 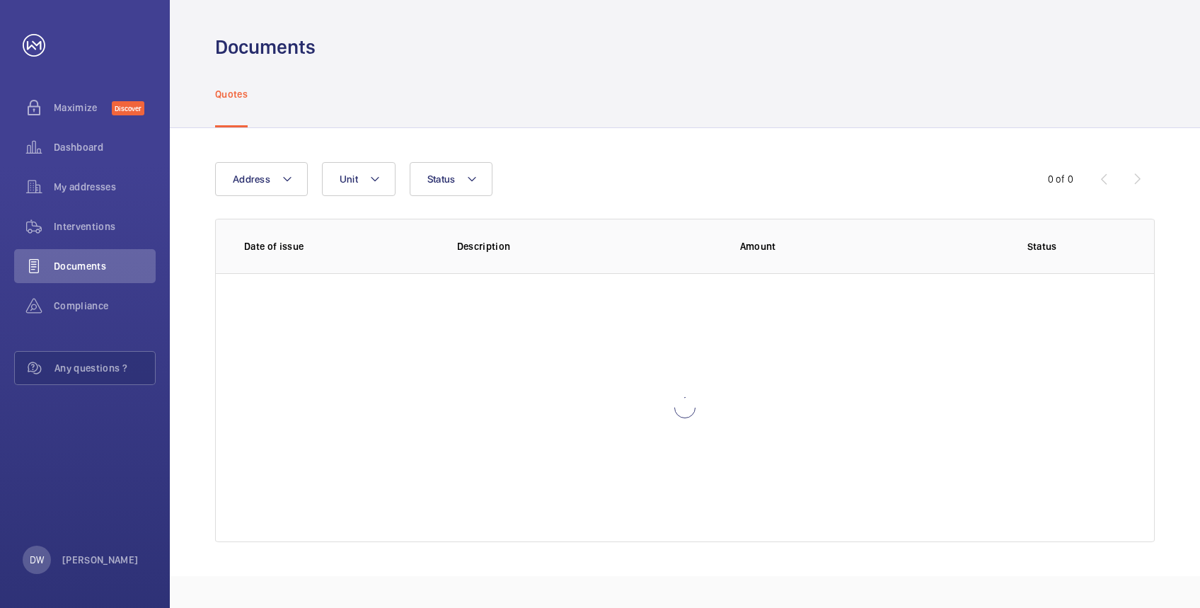 What do you see at coordinates (128, 108) in the screenshot?
I see `span: Discover` at bounding box center [128, 108].